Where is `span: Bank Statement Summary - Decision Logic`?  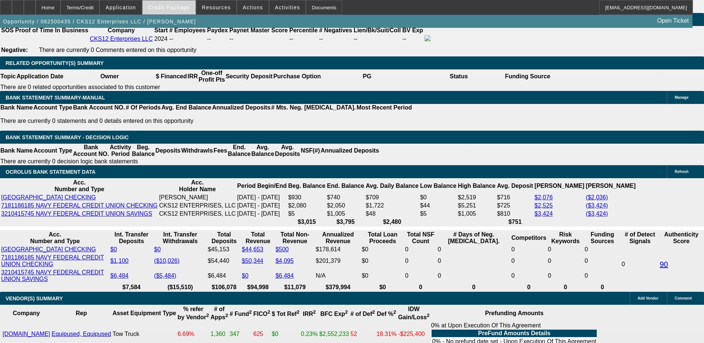
span: Bank Statement Summary - Decision Logic is located at coordinates (67, 137).